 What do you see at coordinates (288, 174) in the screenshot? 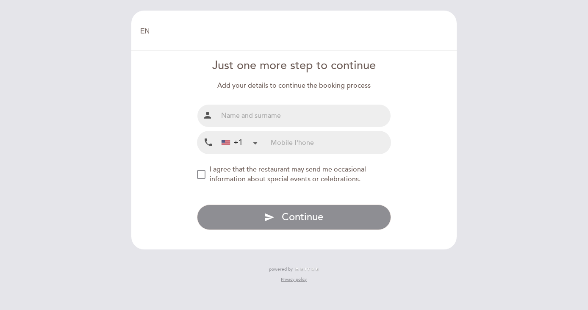
I see `span: I agree that the restaurant may send me occasional information about special events or celebrations.` at bounding box center [288, 174].